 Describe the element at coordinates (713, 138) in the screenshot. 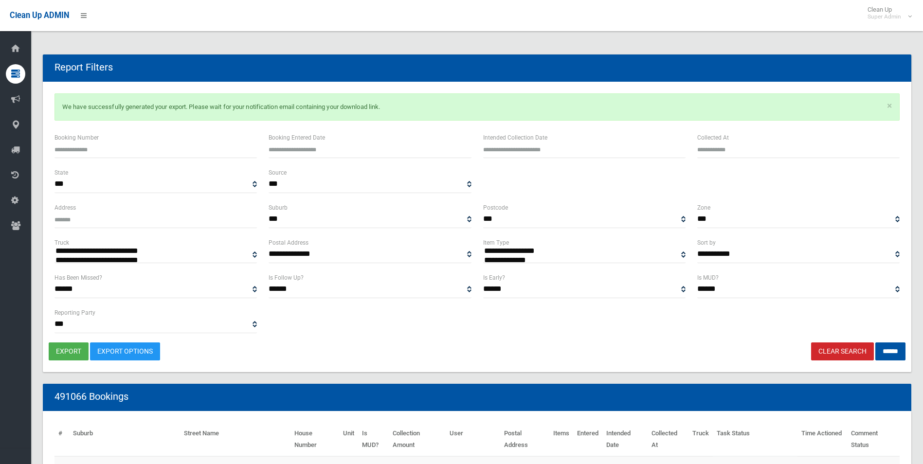

I see `label: Collected At` at that location.